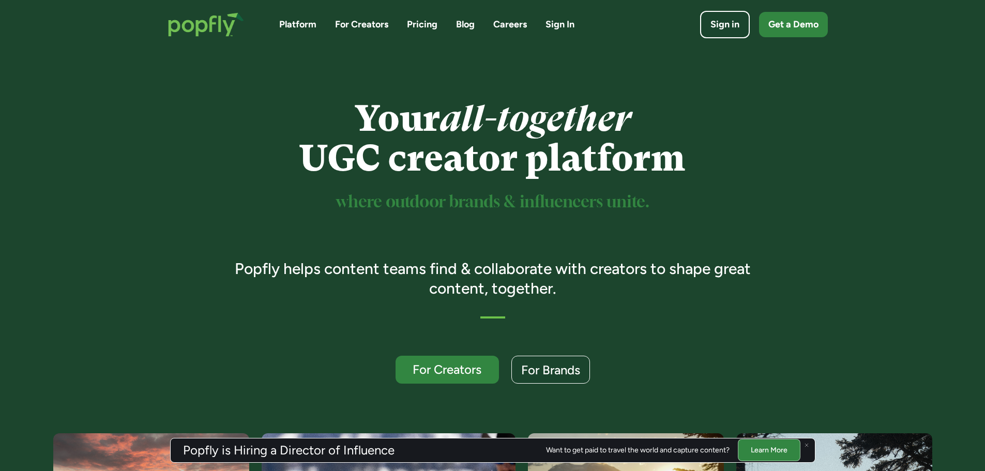 This screenshot has height=471, width=985. Describe the element at coordinates (725, 24) in the screenshot. I see `a: Sign in` at that location.